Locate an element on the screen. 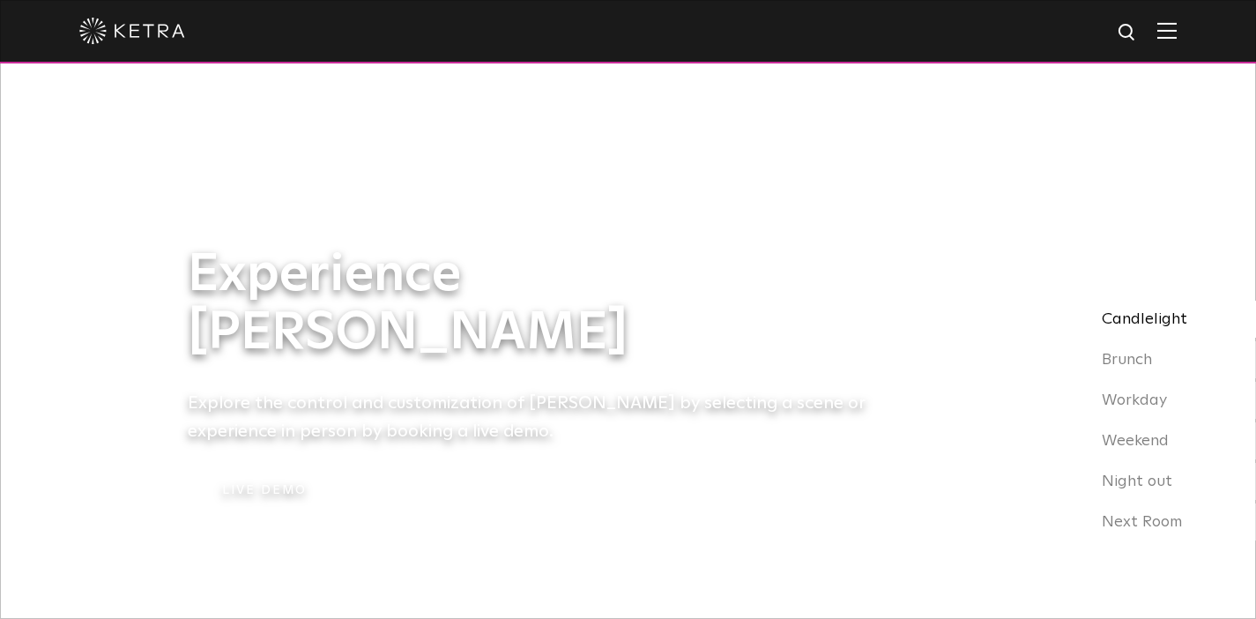  img: Hamburger%20Nav.svg is located at coordinates (1167, 30).